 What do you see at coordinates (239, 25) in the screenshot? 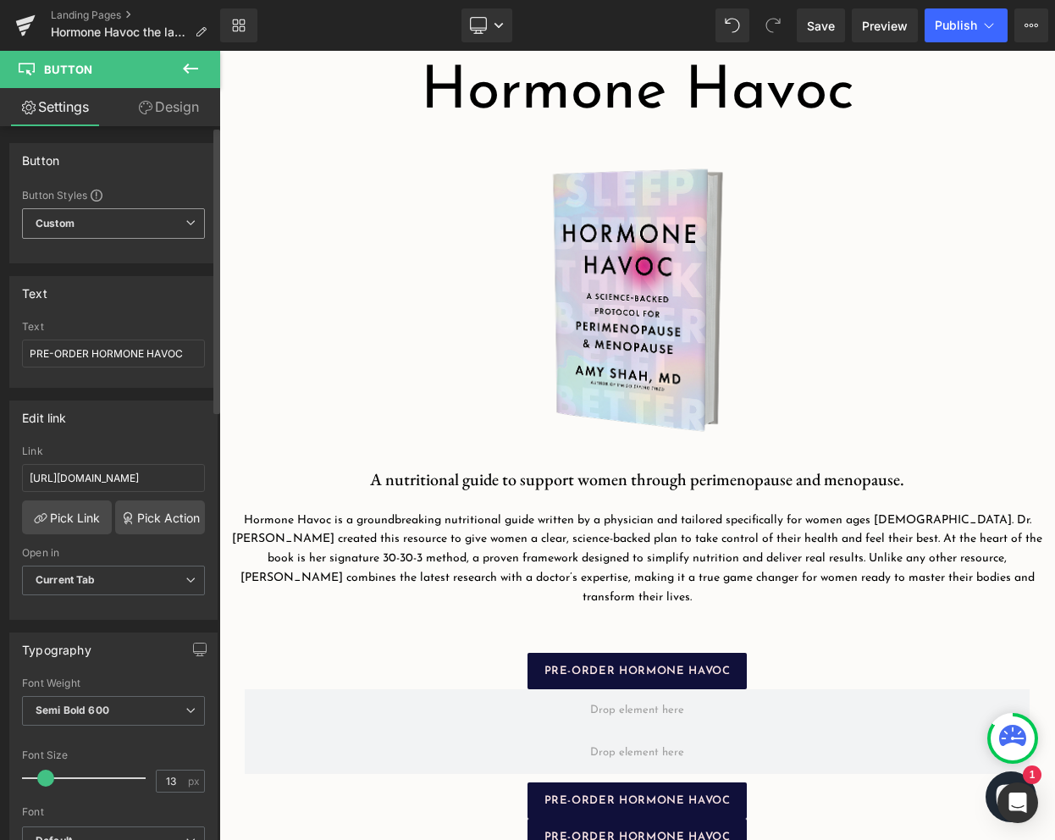
I see `a: New Library` at bounding box center [239, 25].